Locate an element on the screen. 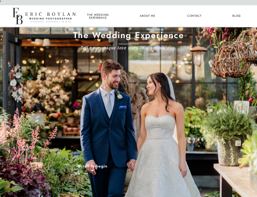  nav: Contact is located at coordinates (195, 16).